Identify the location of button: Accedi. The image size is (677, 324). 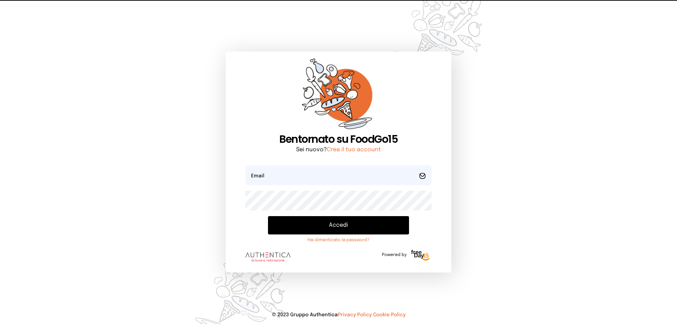
(338, 225).